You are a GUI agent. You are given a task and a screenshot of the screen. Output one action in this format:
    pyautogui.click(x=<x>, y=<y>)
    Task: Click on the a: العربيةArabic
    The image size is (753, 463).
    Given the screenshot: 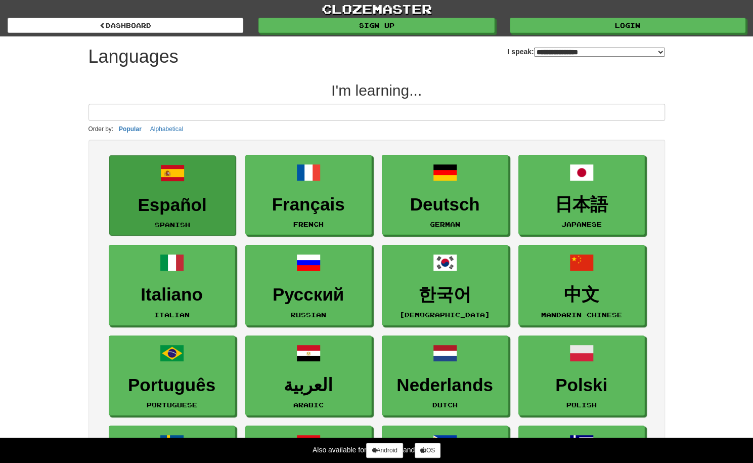 What is the action you would take?
    pyautogui.click(x=309, y=375)
    